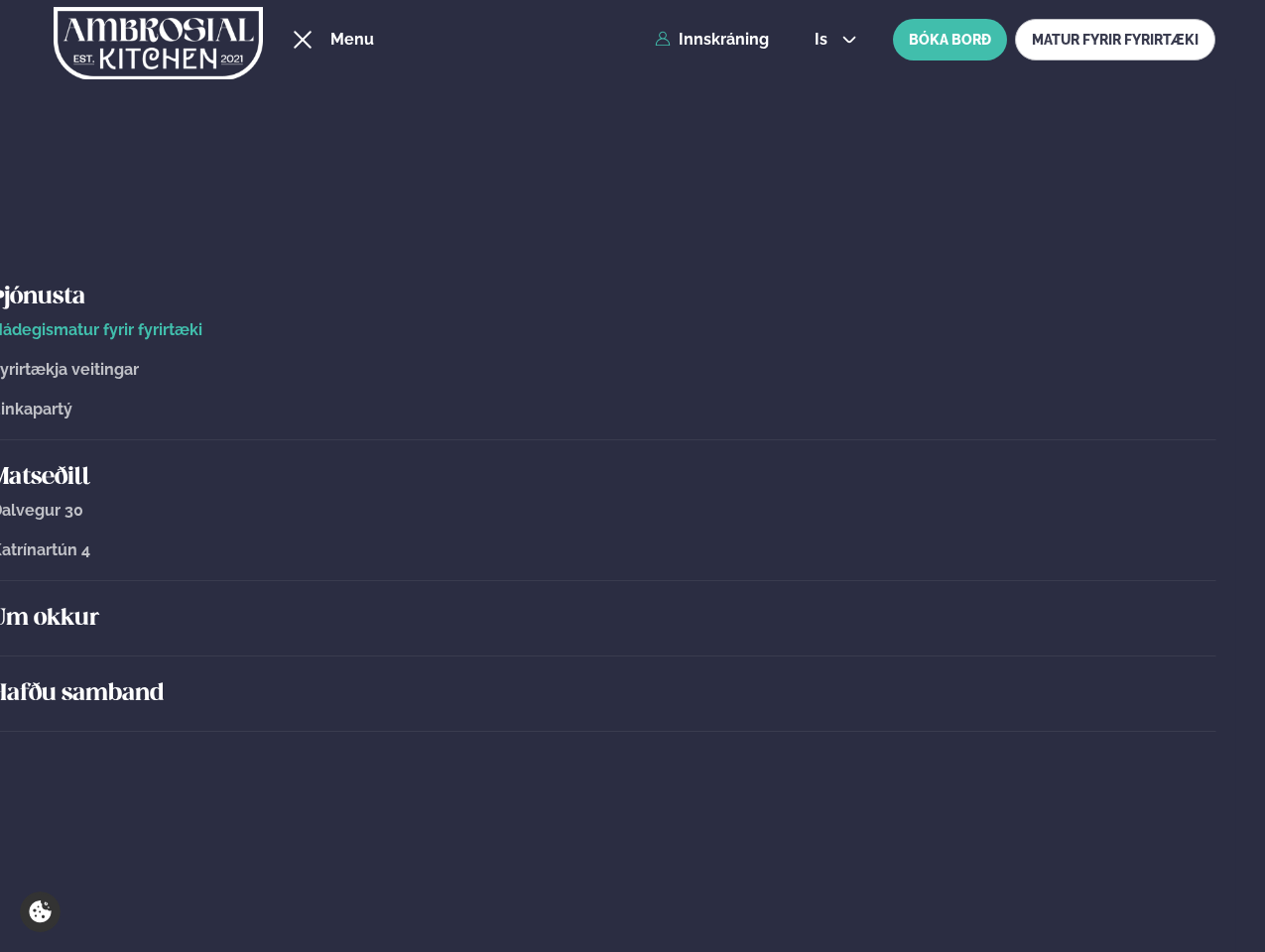 The image size is (1265, 952). Describe the element at coordinates (711, 40) in the screenshot. I see `a: Innskráning` at that location.